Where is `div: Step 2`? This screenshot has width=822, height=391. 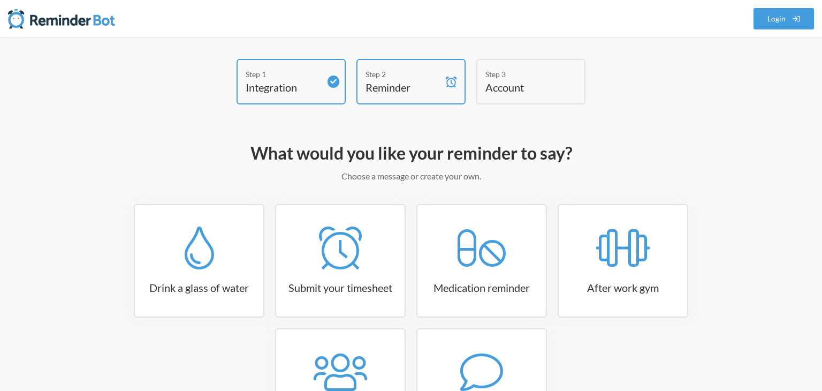 div: Step 2 is located at coordinates (403, 74).